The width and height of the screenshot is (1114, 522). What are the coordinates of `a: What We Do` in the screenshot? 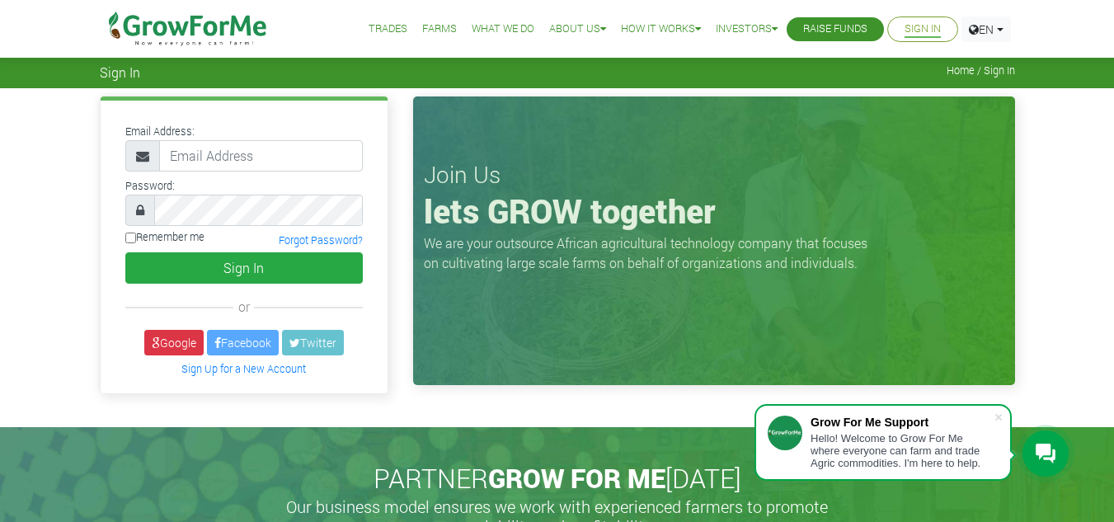 It's located at (503, 29).